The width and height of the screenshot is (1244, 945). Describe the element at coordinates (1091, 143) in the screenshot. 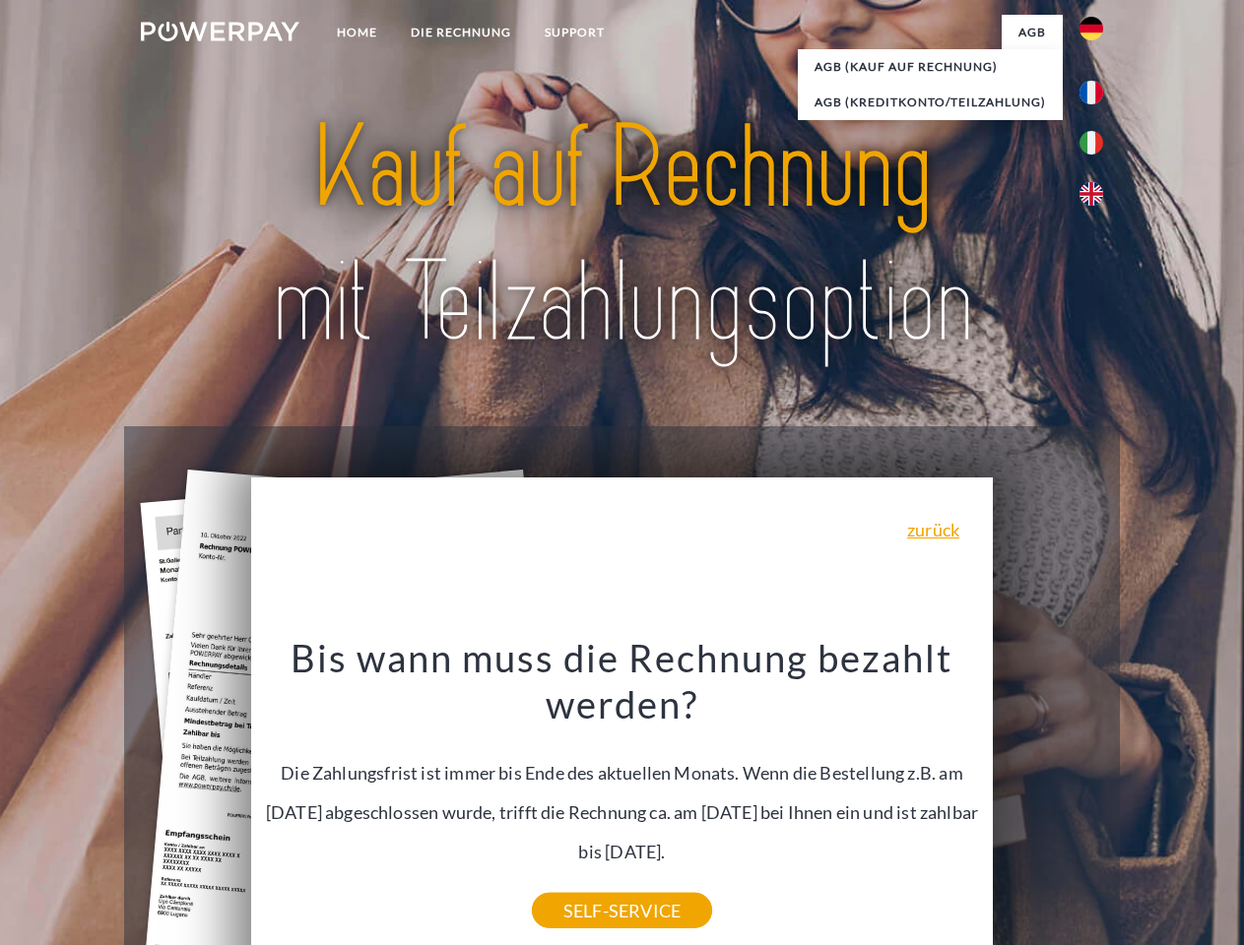

I see `img: it` at that location.